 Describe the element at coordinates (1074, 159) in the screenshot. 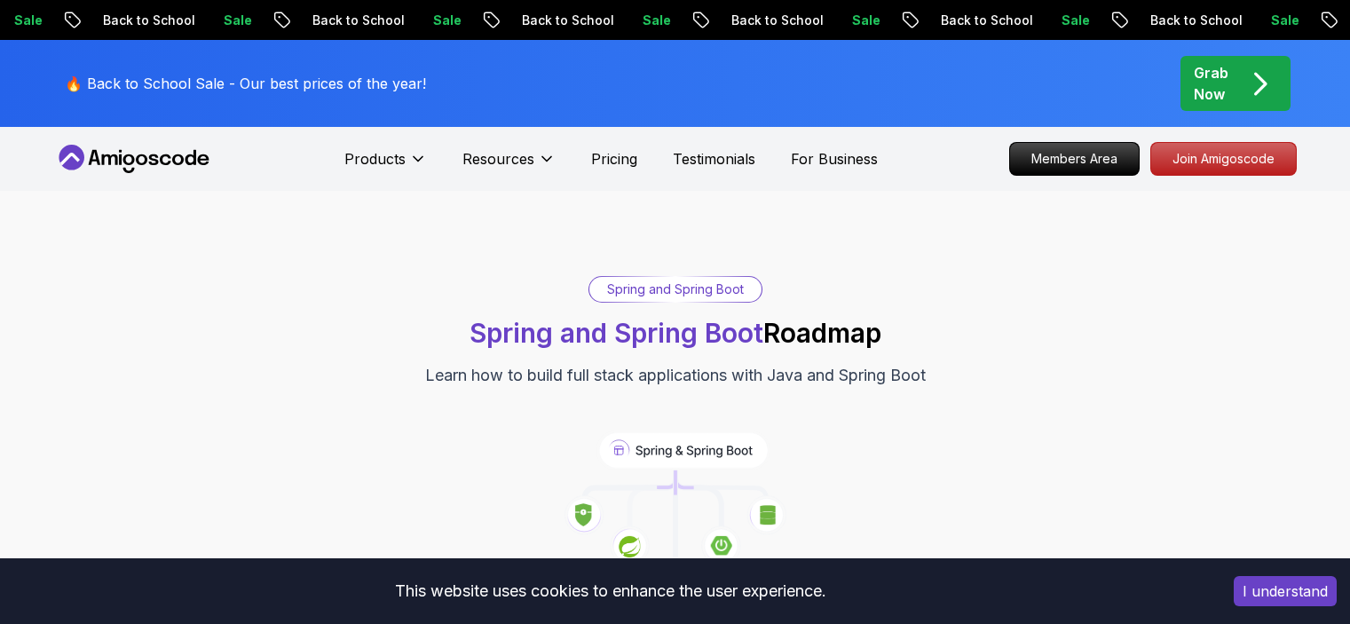

I see `a: Members Area` at that location.